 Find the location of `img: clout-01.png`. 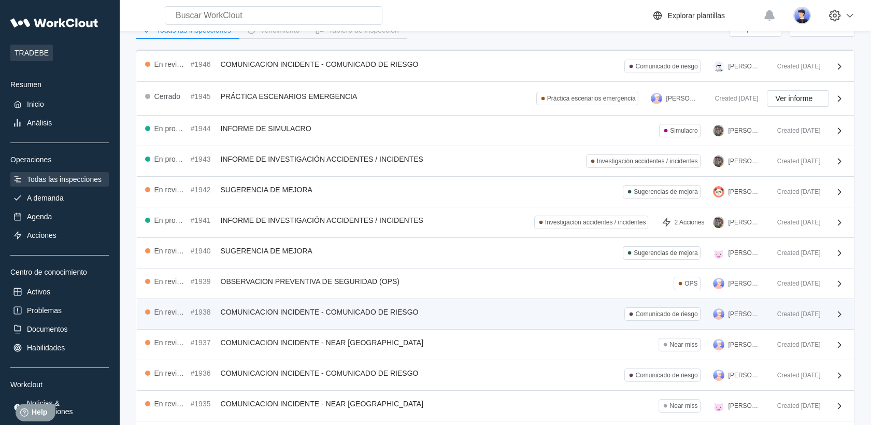

img: clout-01.png is located at coordinates (719, 66).